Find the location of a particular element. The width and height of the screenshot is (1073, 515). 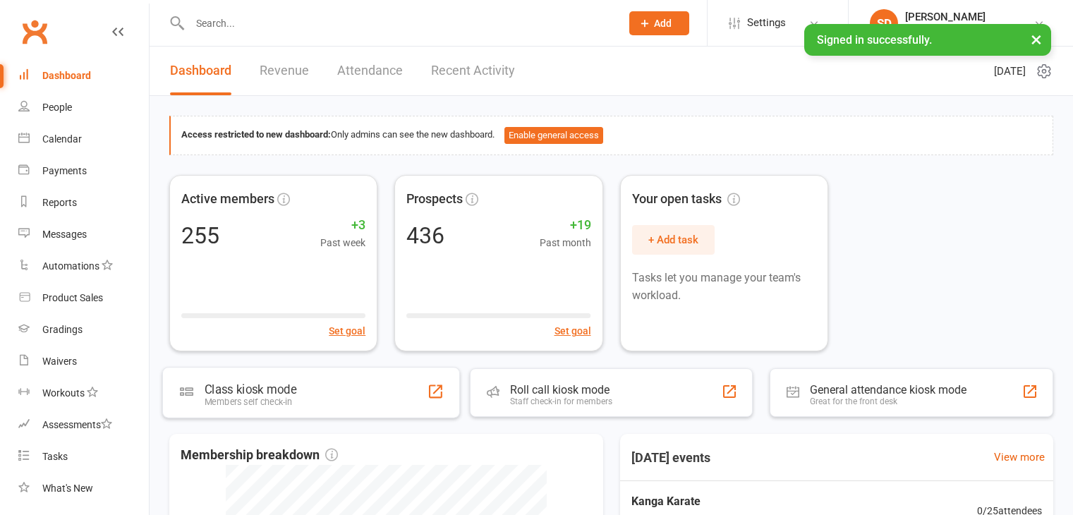

div: Members self check-in is located at coordinates (250, 401).